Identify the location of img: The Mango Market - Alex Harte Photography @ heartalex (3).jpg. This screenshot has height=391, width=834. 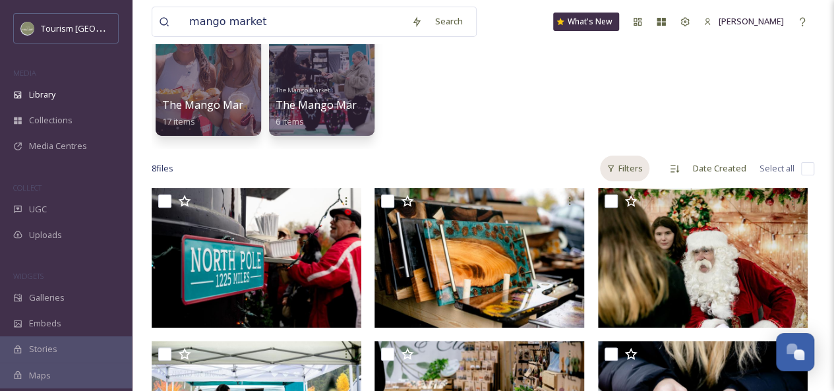
(703, 258).